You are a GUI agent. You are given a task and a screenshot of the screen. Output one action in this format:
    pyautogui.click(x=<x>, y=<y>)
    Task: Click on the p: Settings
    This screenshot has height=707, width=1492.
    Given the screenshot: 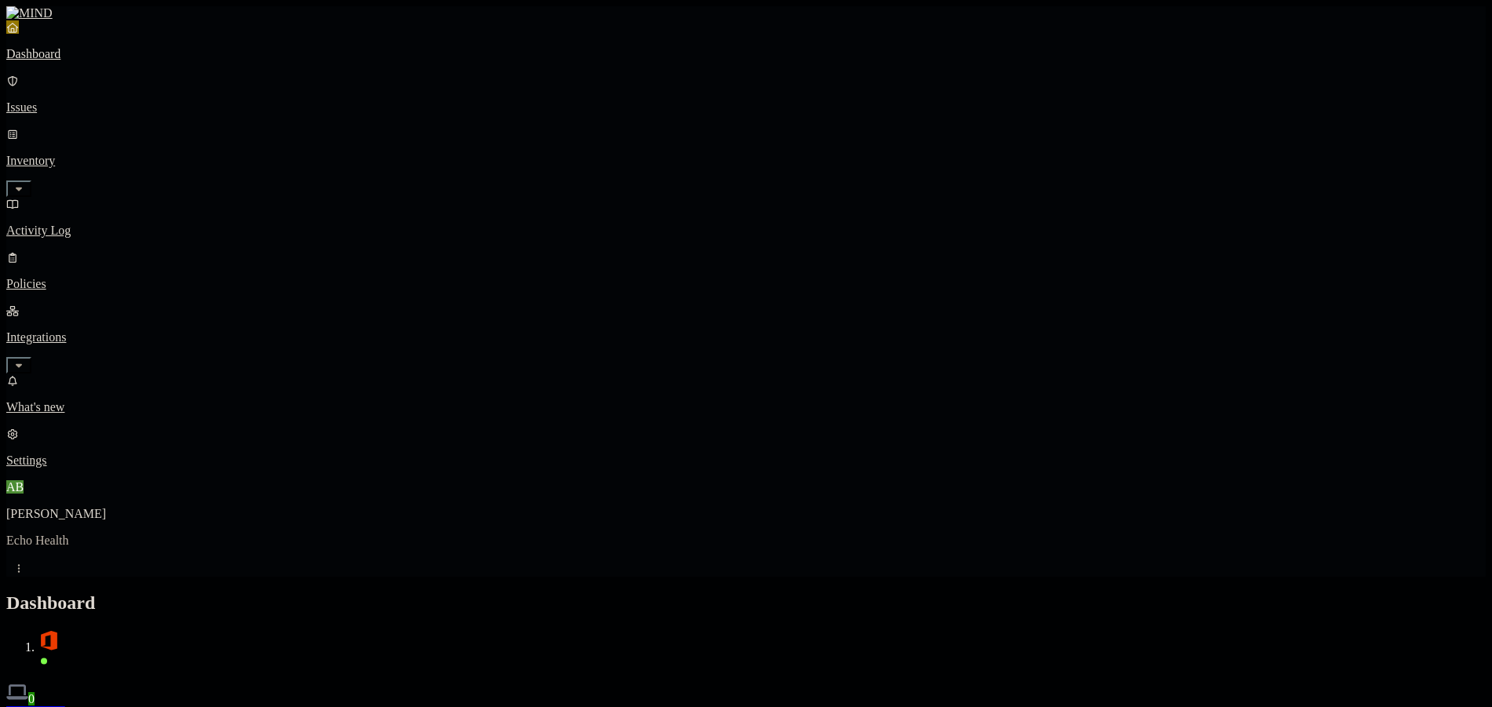 What is the action you would take?
    pyautogui.click(x=746, y=461)
    